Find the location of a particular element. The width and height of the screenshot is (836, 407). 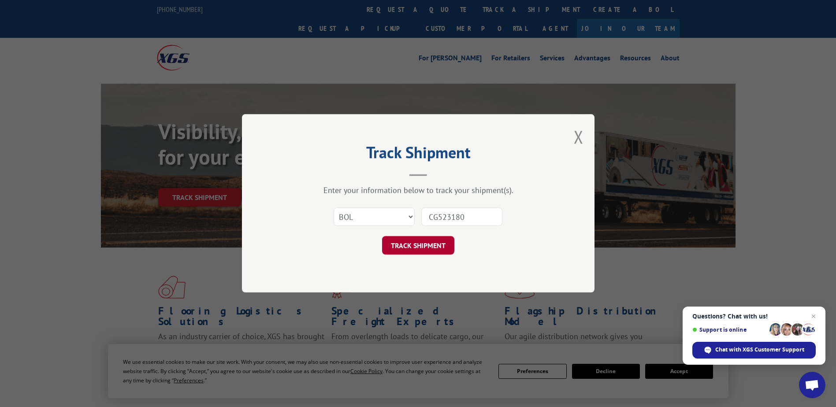

div: Chat with XGS Customer Support is located at coordinates (754, 350).